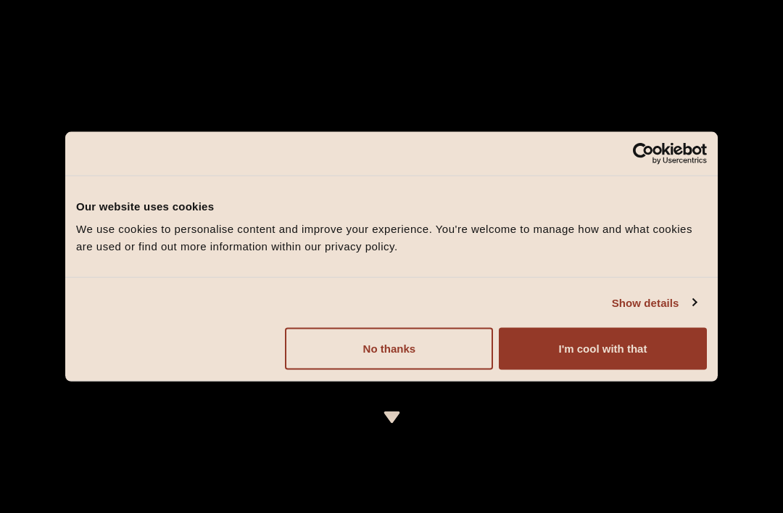 The width and height of the screenshot is (783, 513). I want to click on button: No thanks, so click(389, 349).